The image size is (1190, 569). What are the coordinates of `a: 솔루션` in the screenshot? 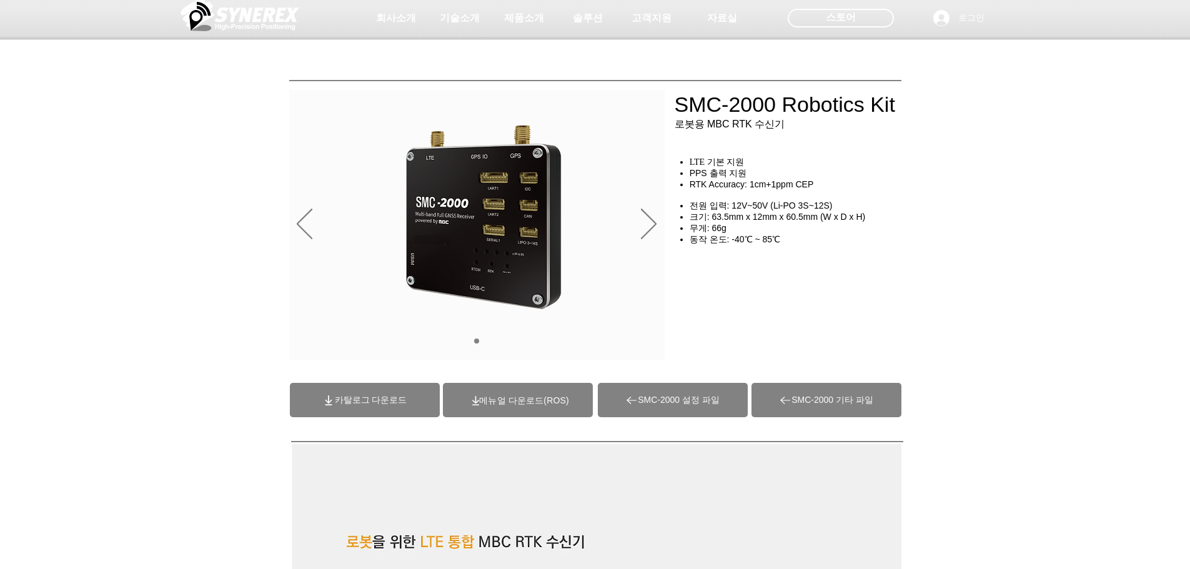 It's located at (588, 18).